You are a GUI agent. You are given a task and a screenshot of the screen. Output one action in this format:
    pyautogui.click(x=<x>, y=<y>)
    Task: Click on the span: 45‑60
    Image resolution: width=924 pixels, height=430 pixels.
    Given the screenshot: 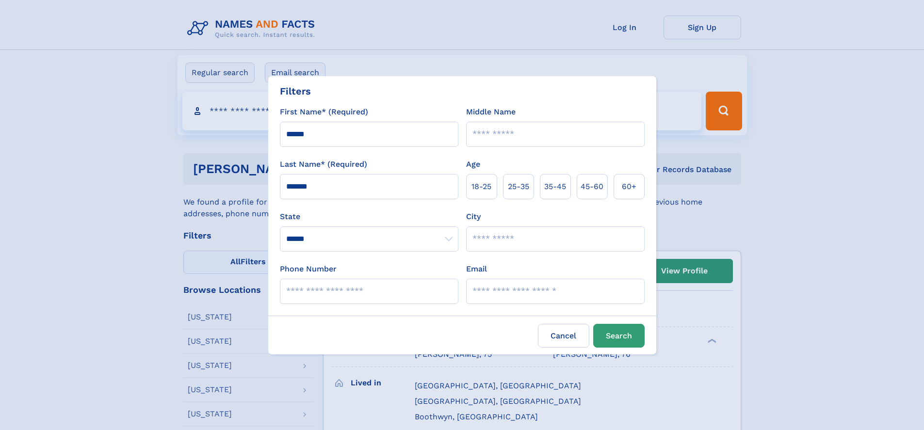 What is the action you would take?
    pyautogui.click(x=592, y=187)
    